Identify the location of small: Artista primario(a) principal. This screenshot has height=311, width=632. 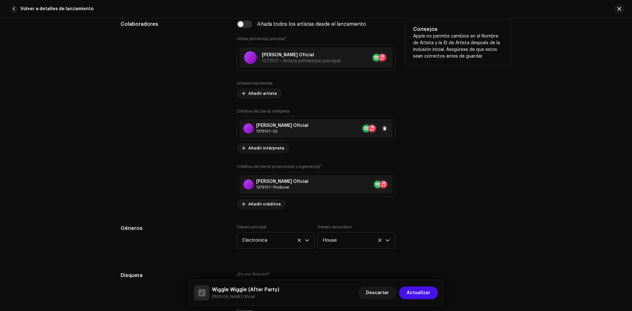
(261, 39).